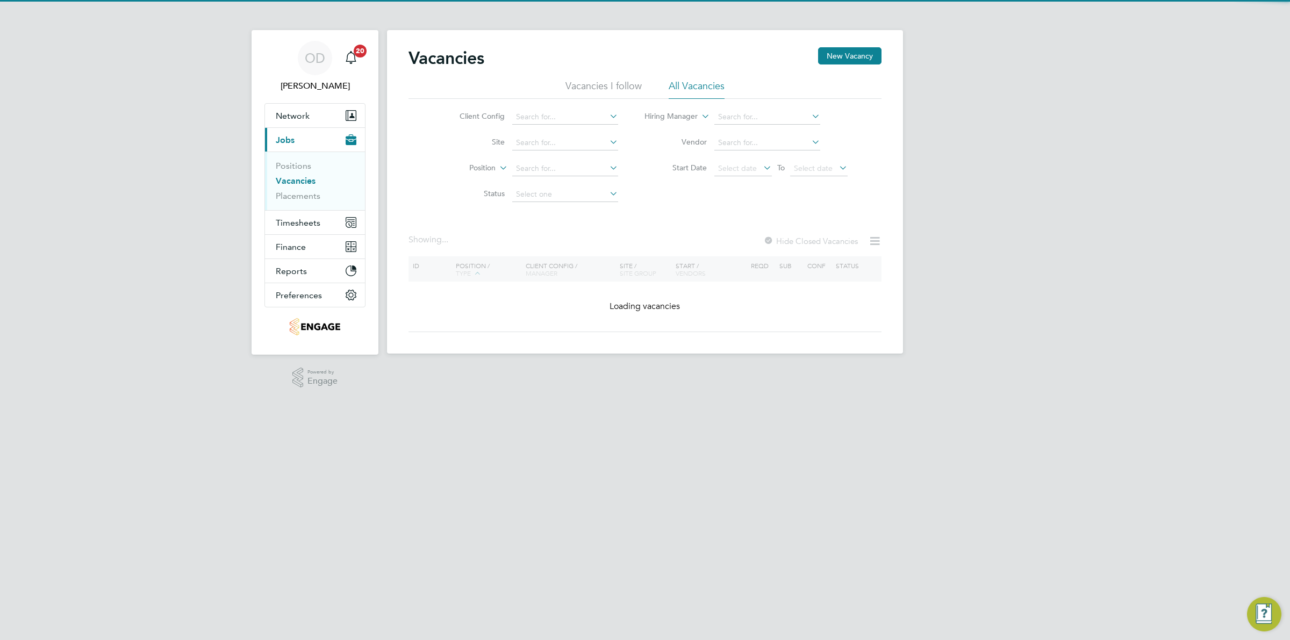  I want to click on span: To, so click(781, 168).